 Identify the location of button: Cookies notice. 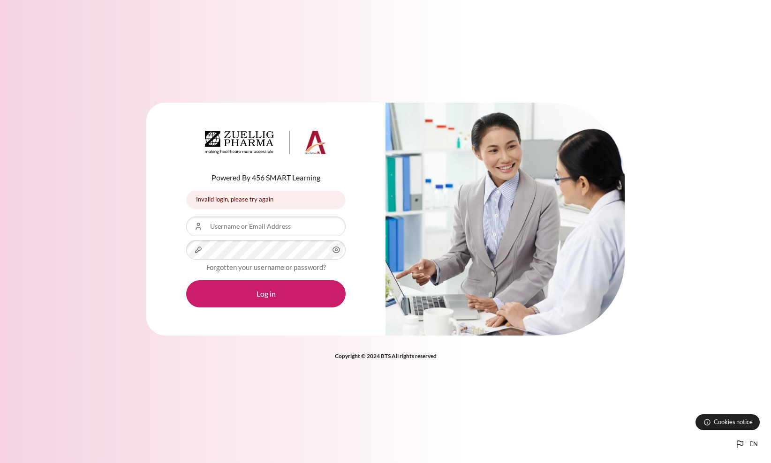
(727, 422).